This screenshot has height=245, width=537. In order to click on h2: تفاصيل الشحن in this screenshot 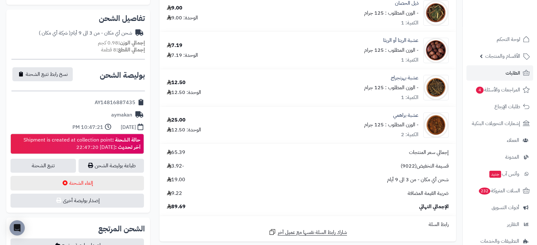, I will do `click(78, 18)`.